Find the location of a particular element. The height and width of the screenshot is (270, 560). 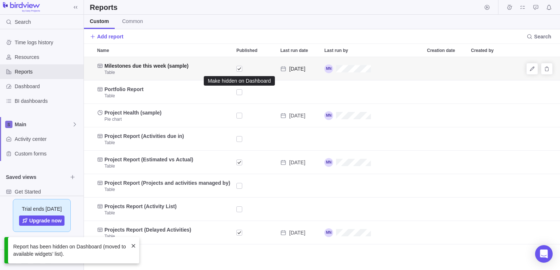

a: Time logs is located at coordinates (509, 8).